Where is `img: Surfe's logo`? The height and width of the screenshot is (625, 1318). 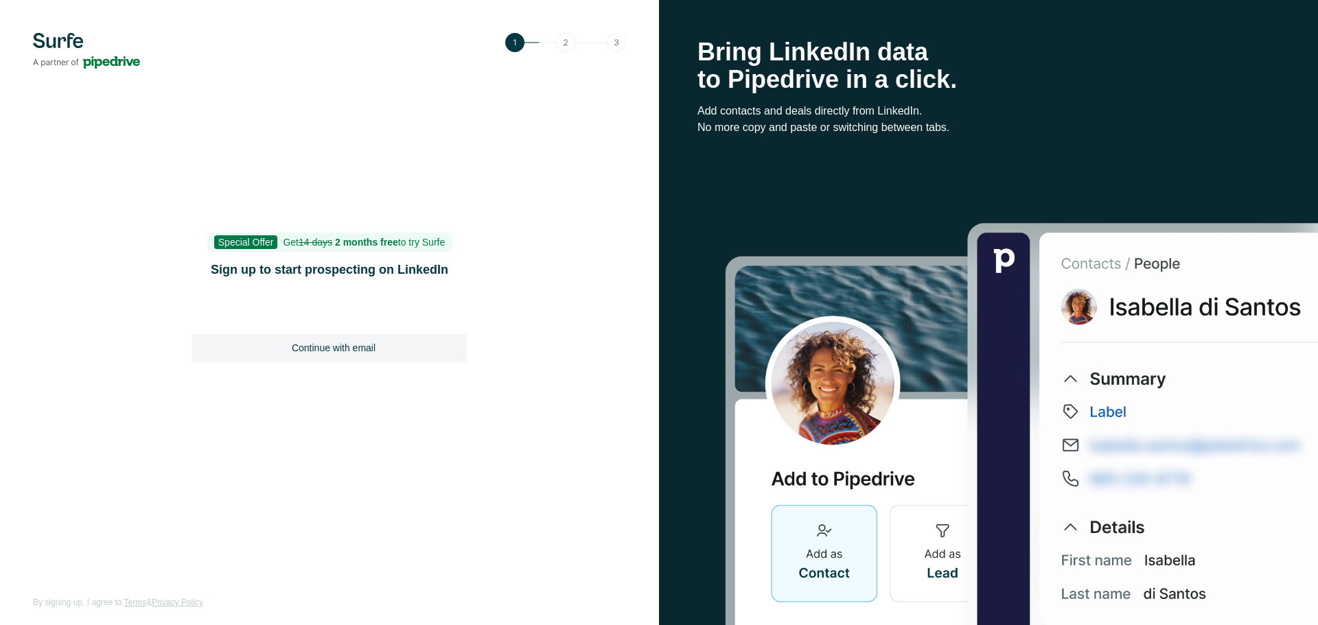
img: Surfe's logo is located at coordinates (86, 51).